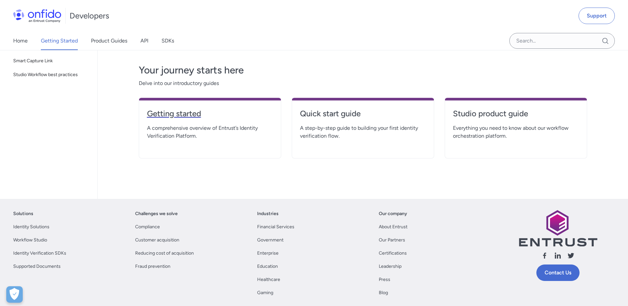 The width and height of the screenshot is (628, 306). What do you see at coordinates (392, 240) in the screenshot?
I see `a: Our Partners` at bounding box center [392, 240].